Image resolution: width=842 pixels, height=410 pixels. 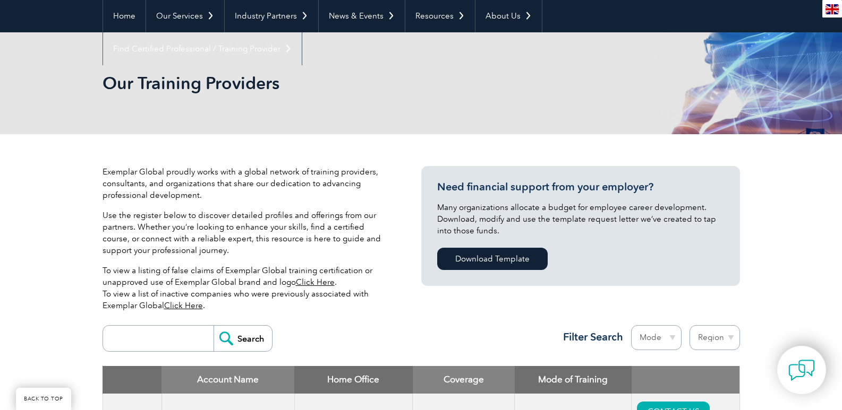 I want to click on th: Coverage: activate to sort column ascending, so click(x=464, y=380).